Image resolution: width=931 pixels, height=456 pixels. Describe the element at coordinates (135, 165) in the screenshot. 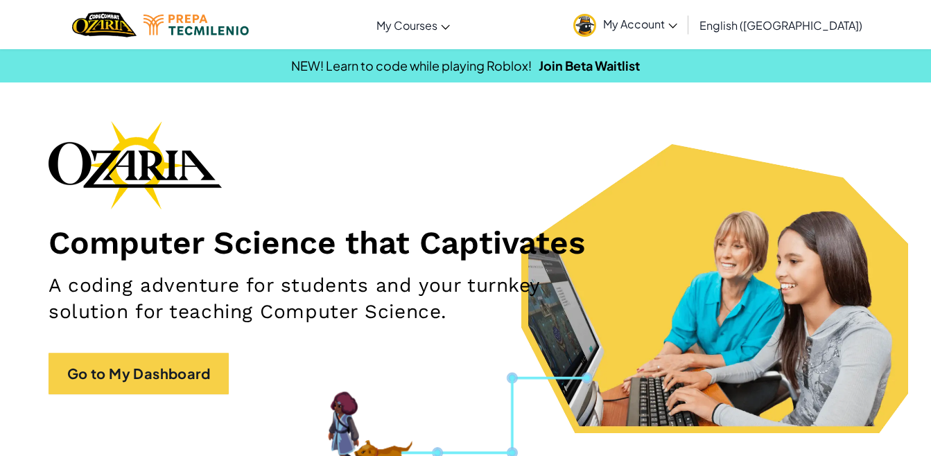

I see `img: Ozaria branding logo` at that location.